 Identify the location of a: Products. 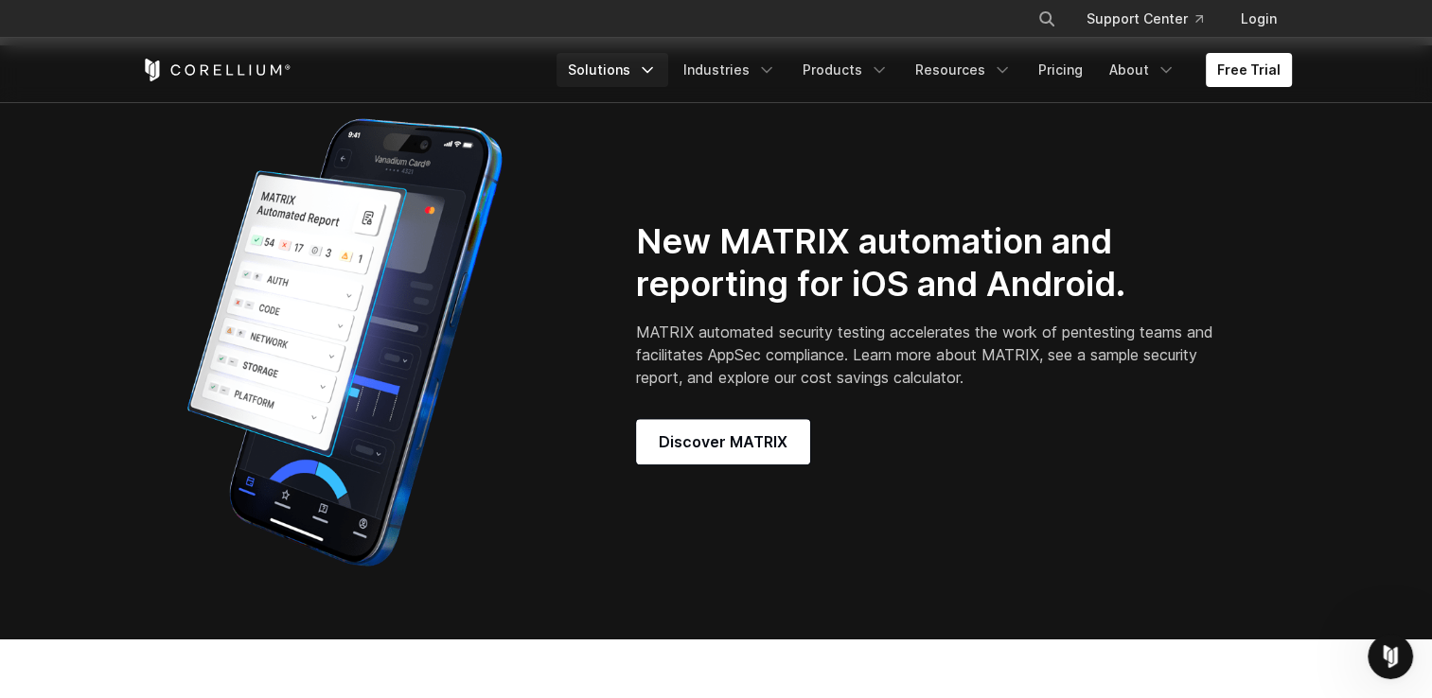
(845, 70).